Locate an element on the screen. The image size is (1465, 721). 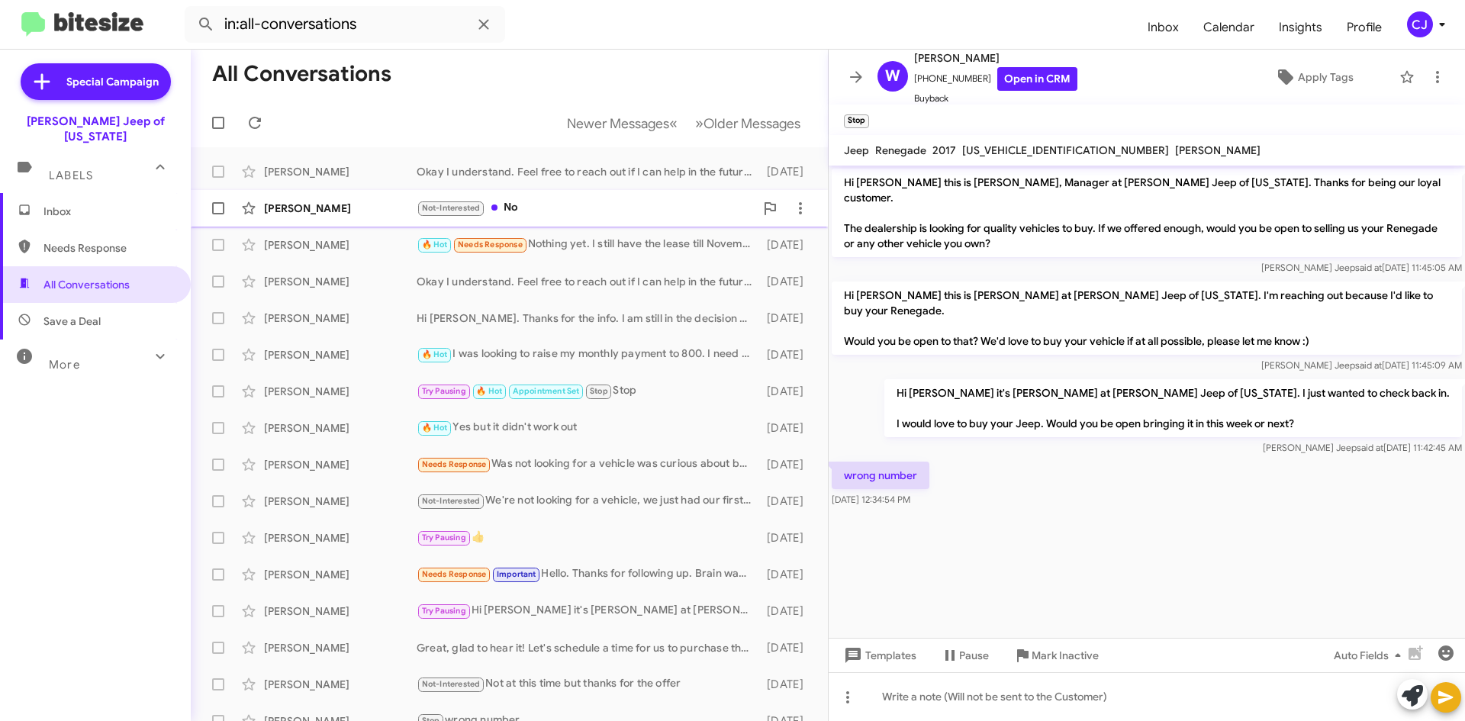
span: Stop is located at coordinates (599, 391).